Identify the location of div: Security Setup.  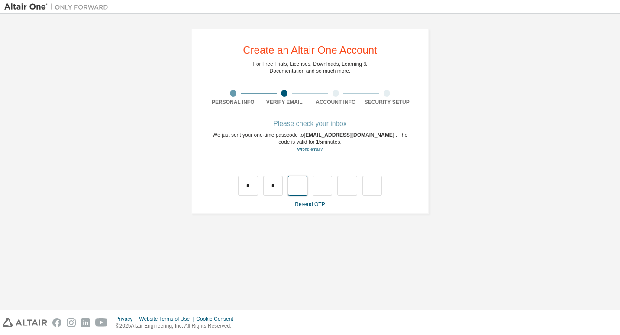
(387, 102).